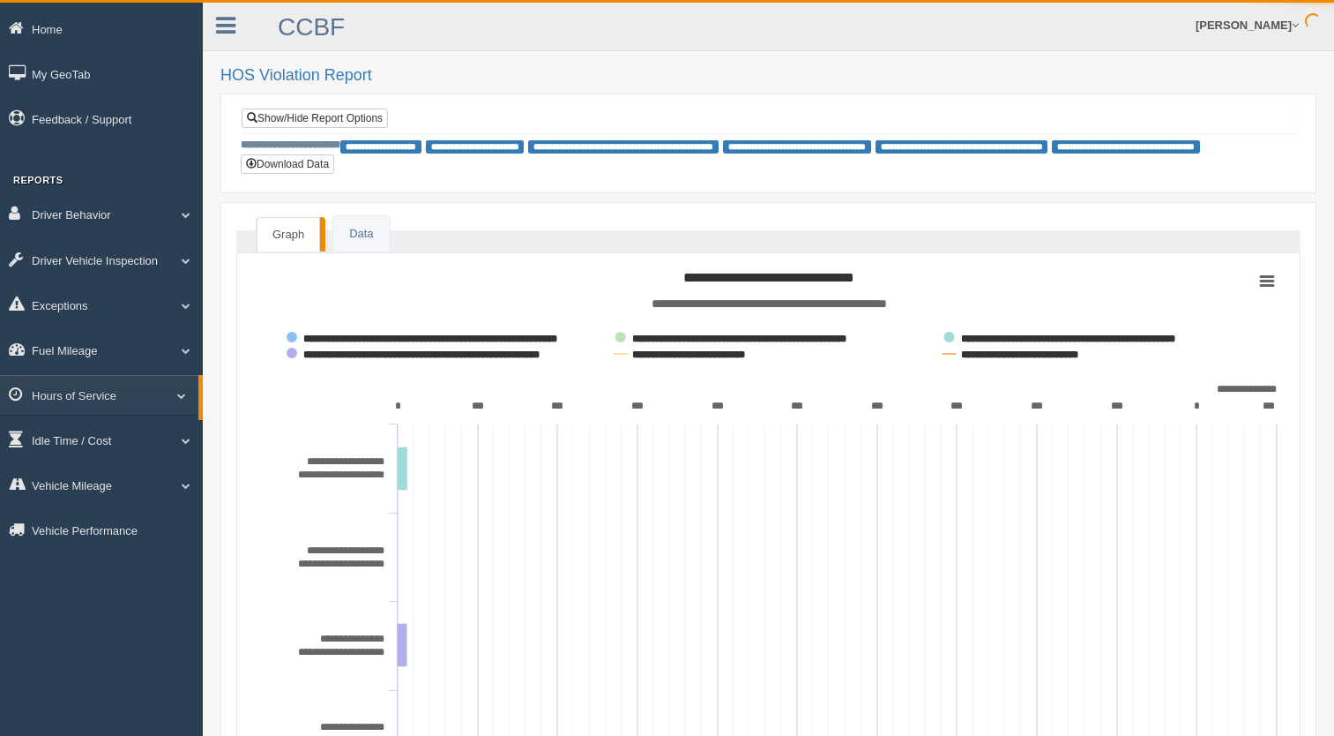 The image size is (1334, 736). I want to click on a: Graph, so click(288, 235).